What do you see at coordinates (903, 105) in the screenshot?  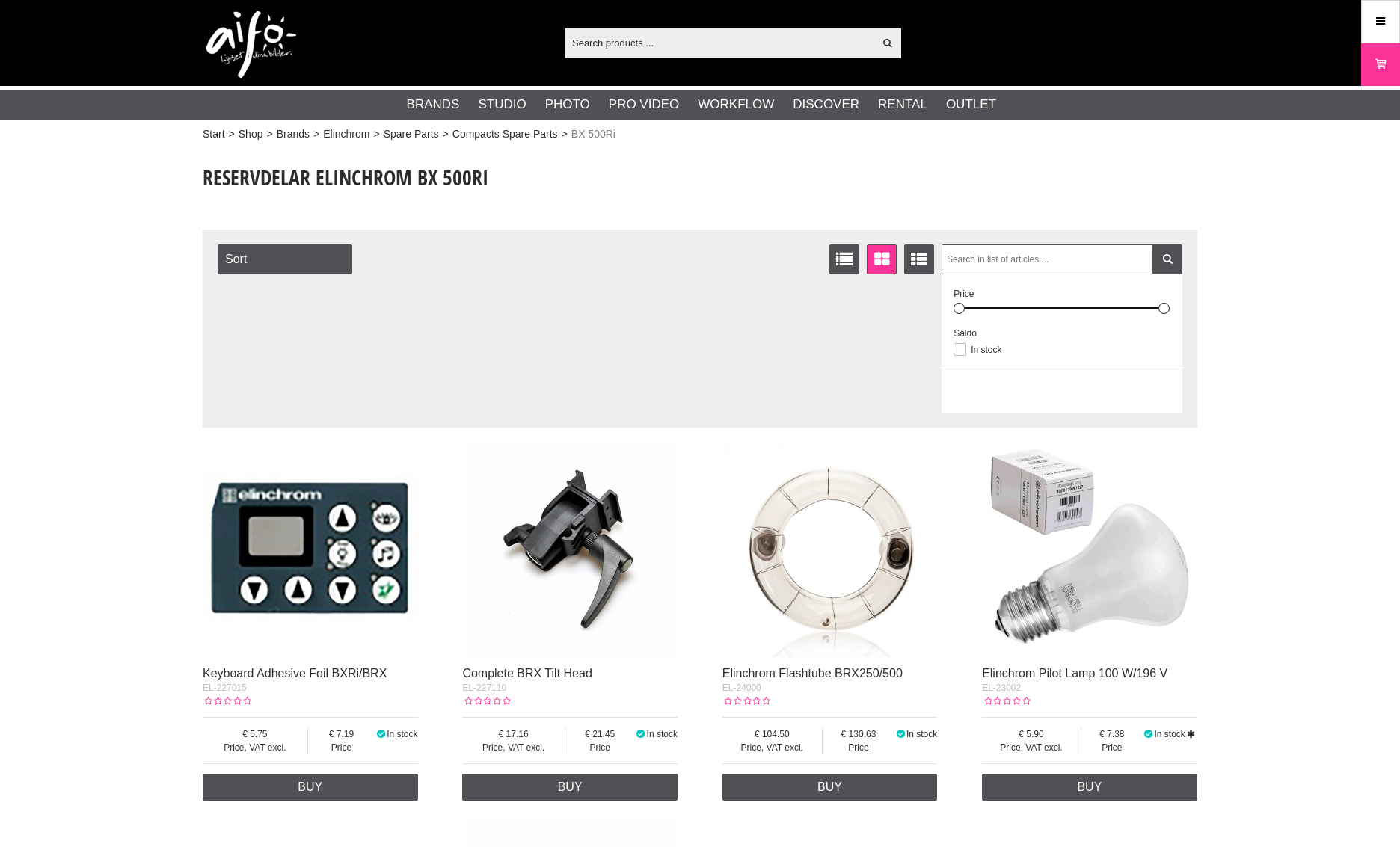 I see `a: Rental` at bounding box center [903, 105].